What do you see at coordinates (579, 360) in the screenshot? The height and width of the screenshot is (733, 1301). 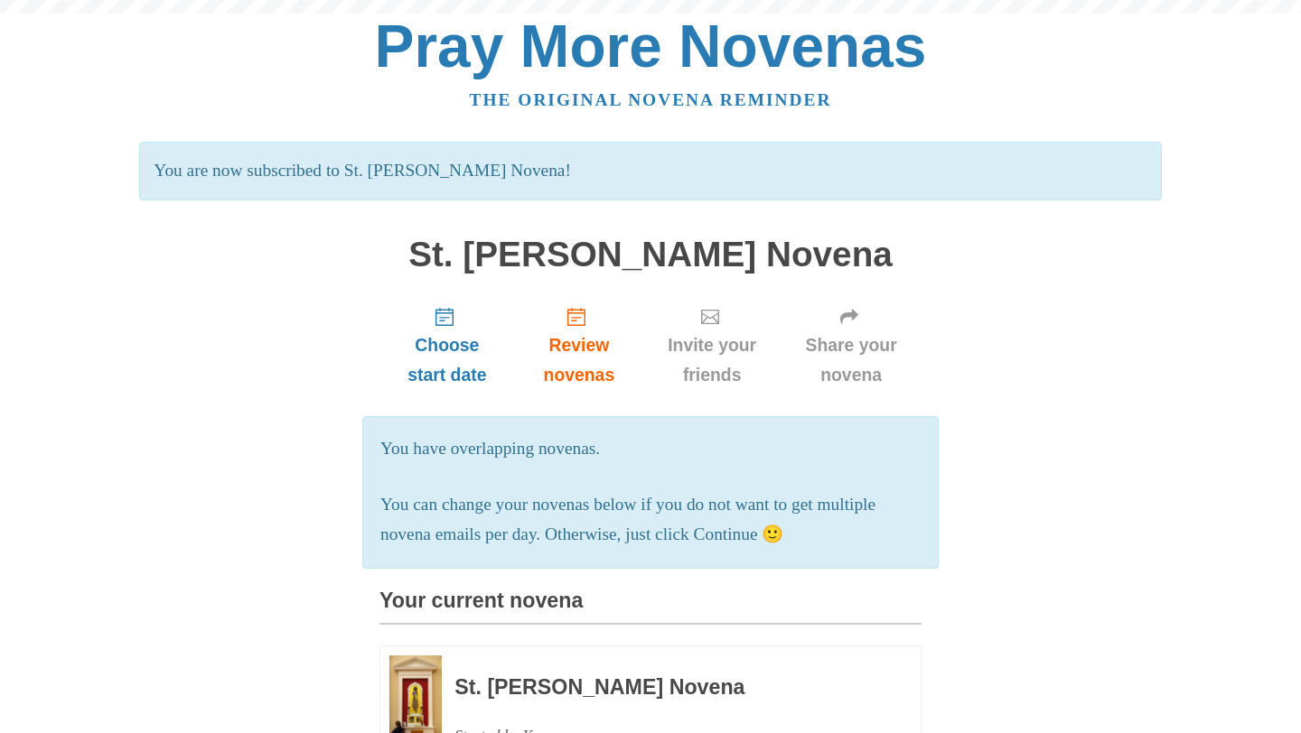 I see `span: Review novenas` at bounding box center [579, 360].